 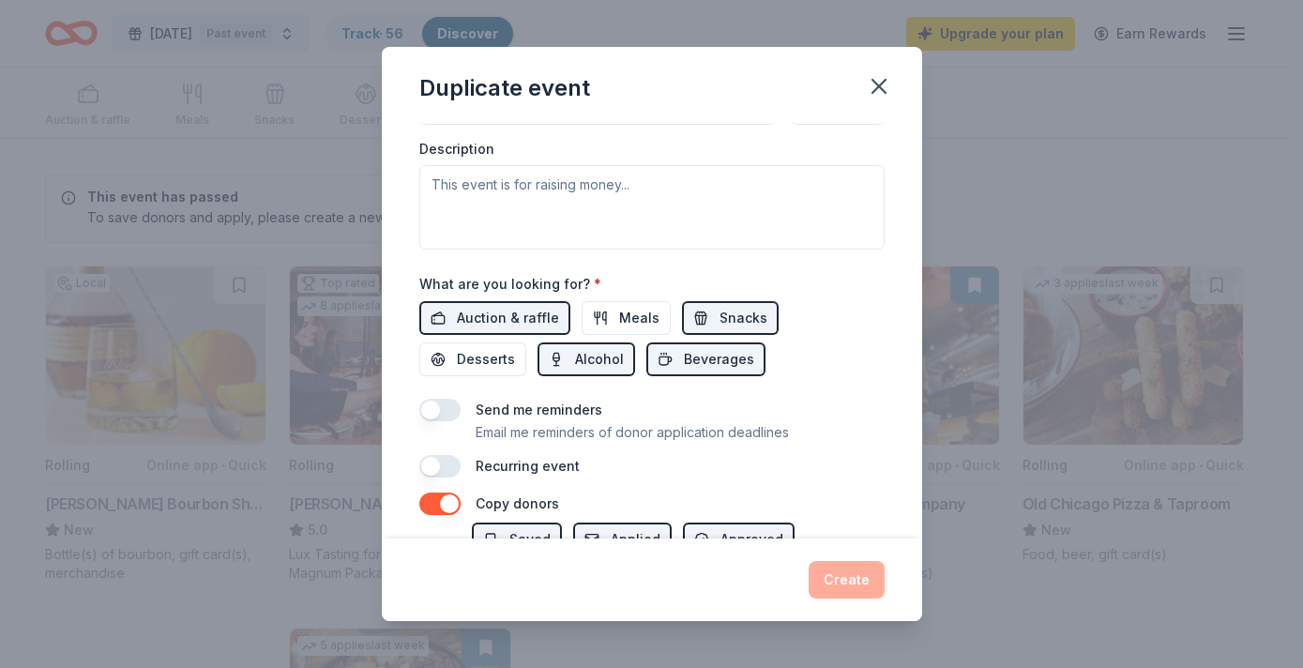 I want to click on button: Auction & raffle, so click(x=495, y=318).